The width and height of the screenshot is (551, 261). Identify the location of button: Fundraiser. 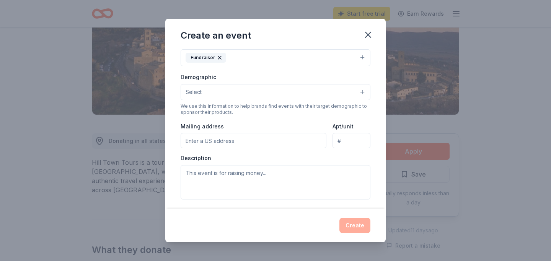
(275, 58).